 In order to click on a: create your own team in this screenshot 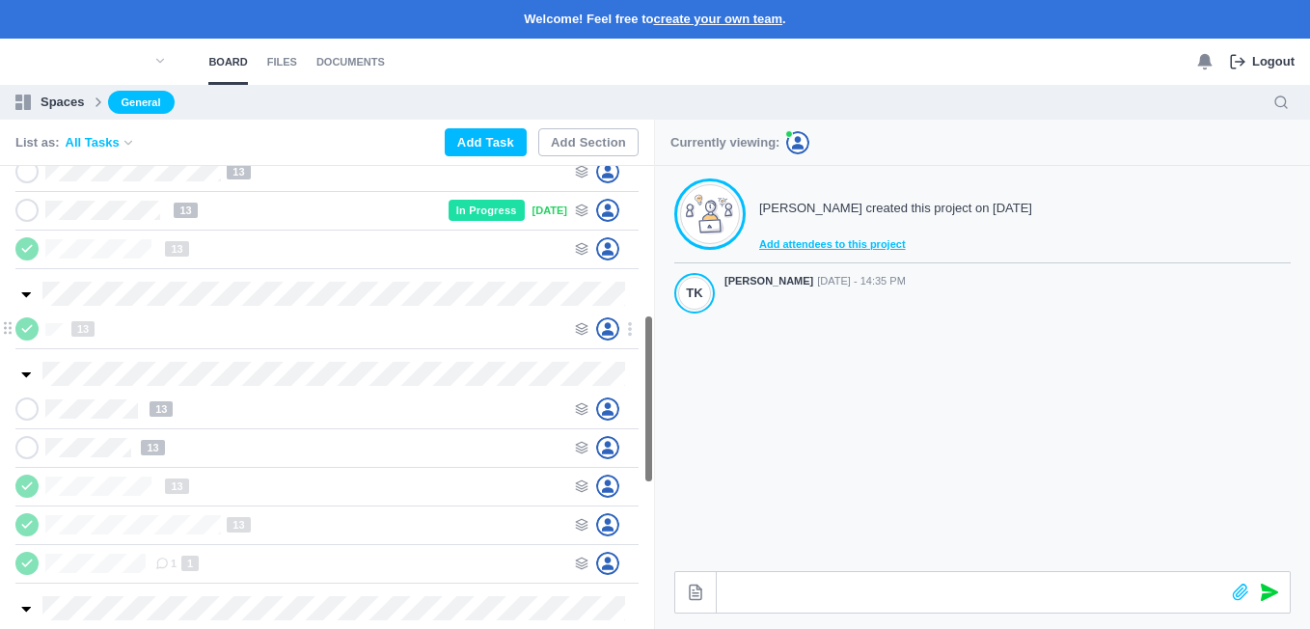, I will do `click(718, 18)`.